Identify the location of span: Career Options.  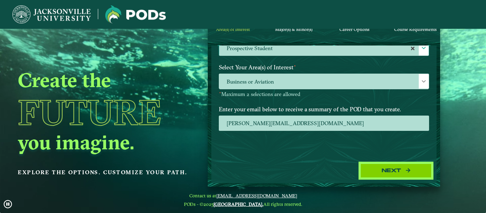
(354, 29).